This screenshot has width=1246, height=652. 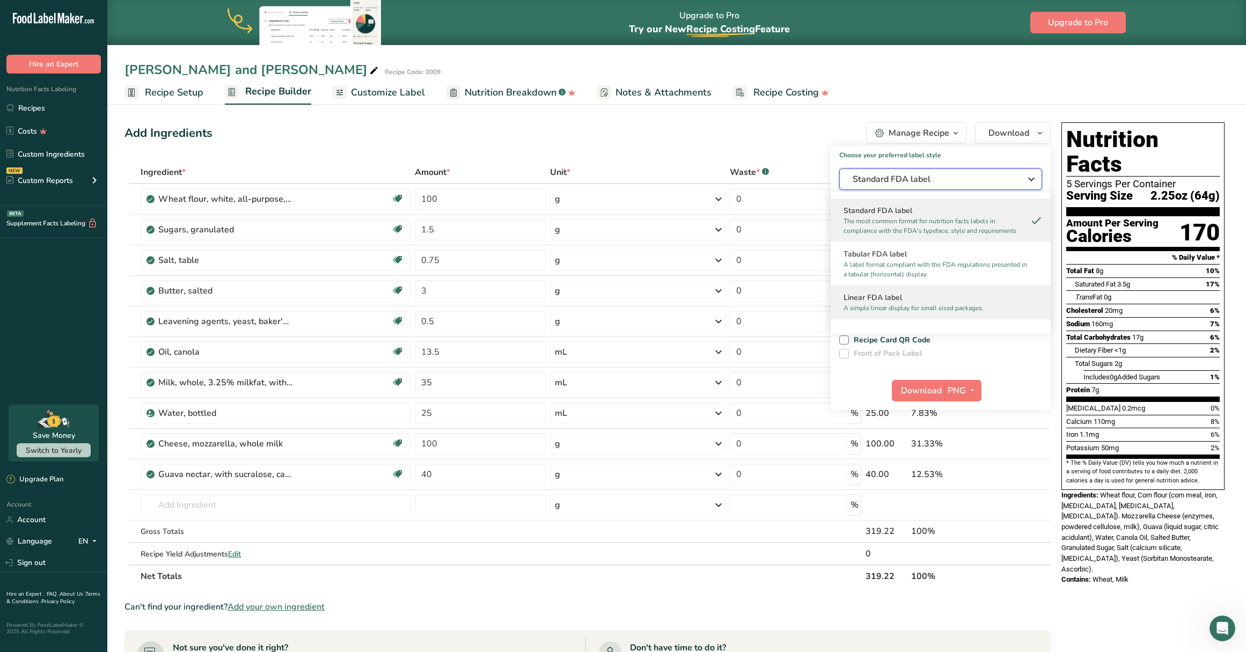 What do you see at coordinates (1118, 363) in the screenshot?
I see `span: 2g` at bounding box center [1118, 363].